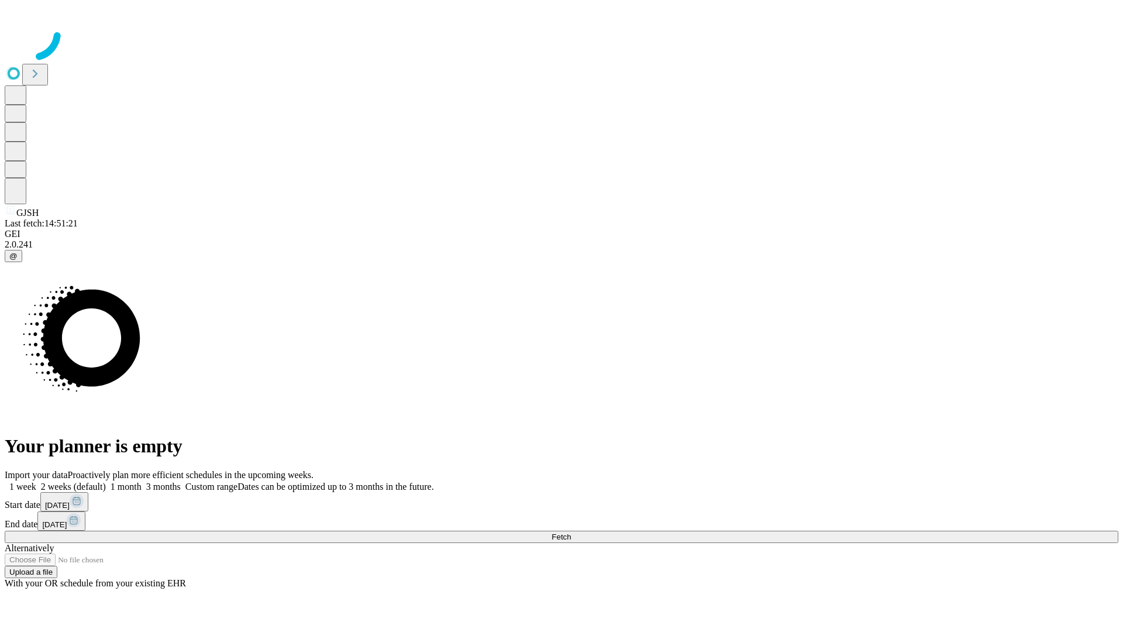 Image resolution: width=1123 pixels, height=632 pixels. Describe the element at coordinates (211, 486) in the screenshot. I see `span: Custom range` at that location.